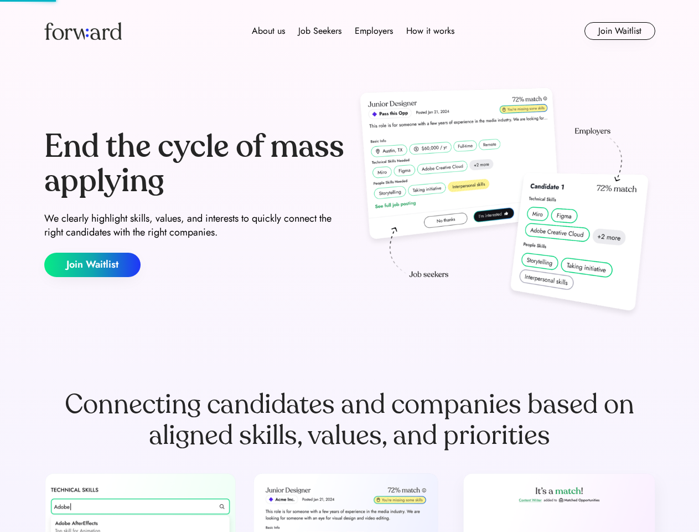  I want to click on div: Connecting candidates and companies based on aligned skills, values, and priorities, so click(350, 420).